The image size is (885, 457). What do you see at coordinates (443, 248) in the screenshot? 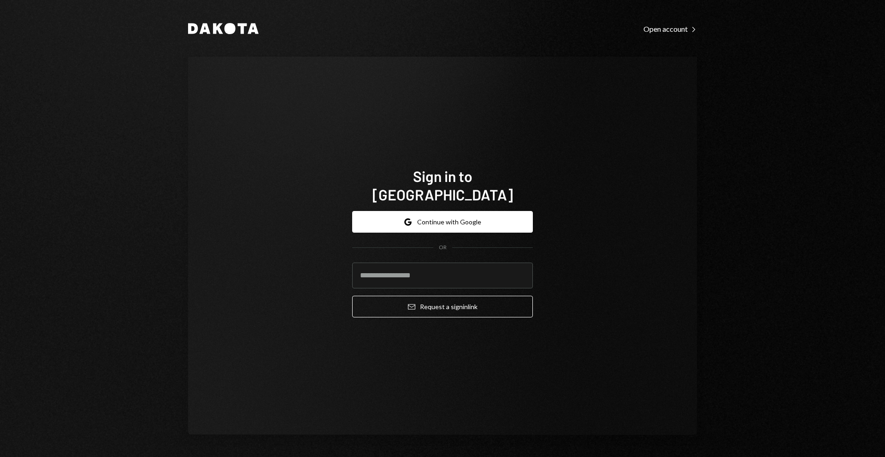
I see `div: OR` at bounding box center [443, 248].